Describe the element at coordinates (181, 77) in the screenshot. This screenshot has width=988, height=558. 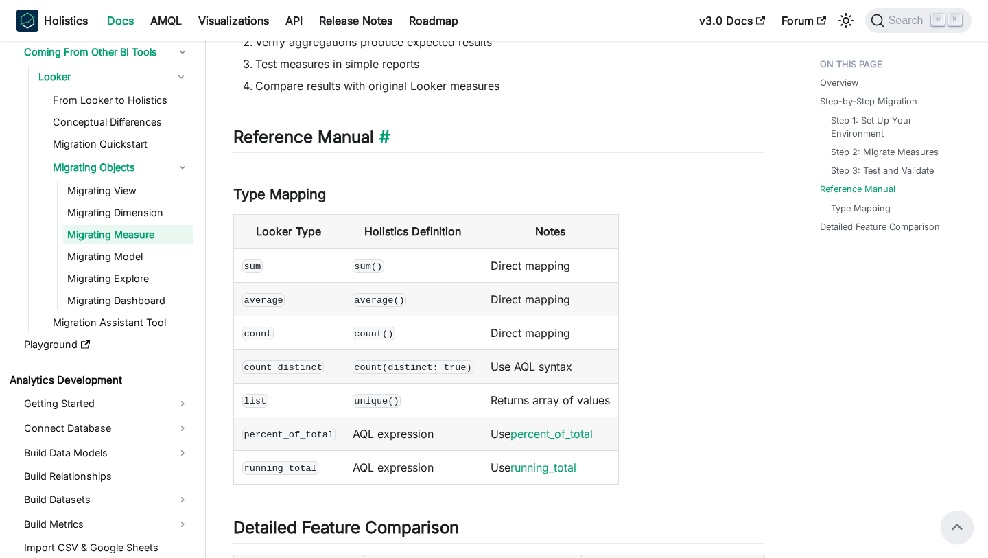
I see `button: Collapse sidebar category 'Looker'` at that location.